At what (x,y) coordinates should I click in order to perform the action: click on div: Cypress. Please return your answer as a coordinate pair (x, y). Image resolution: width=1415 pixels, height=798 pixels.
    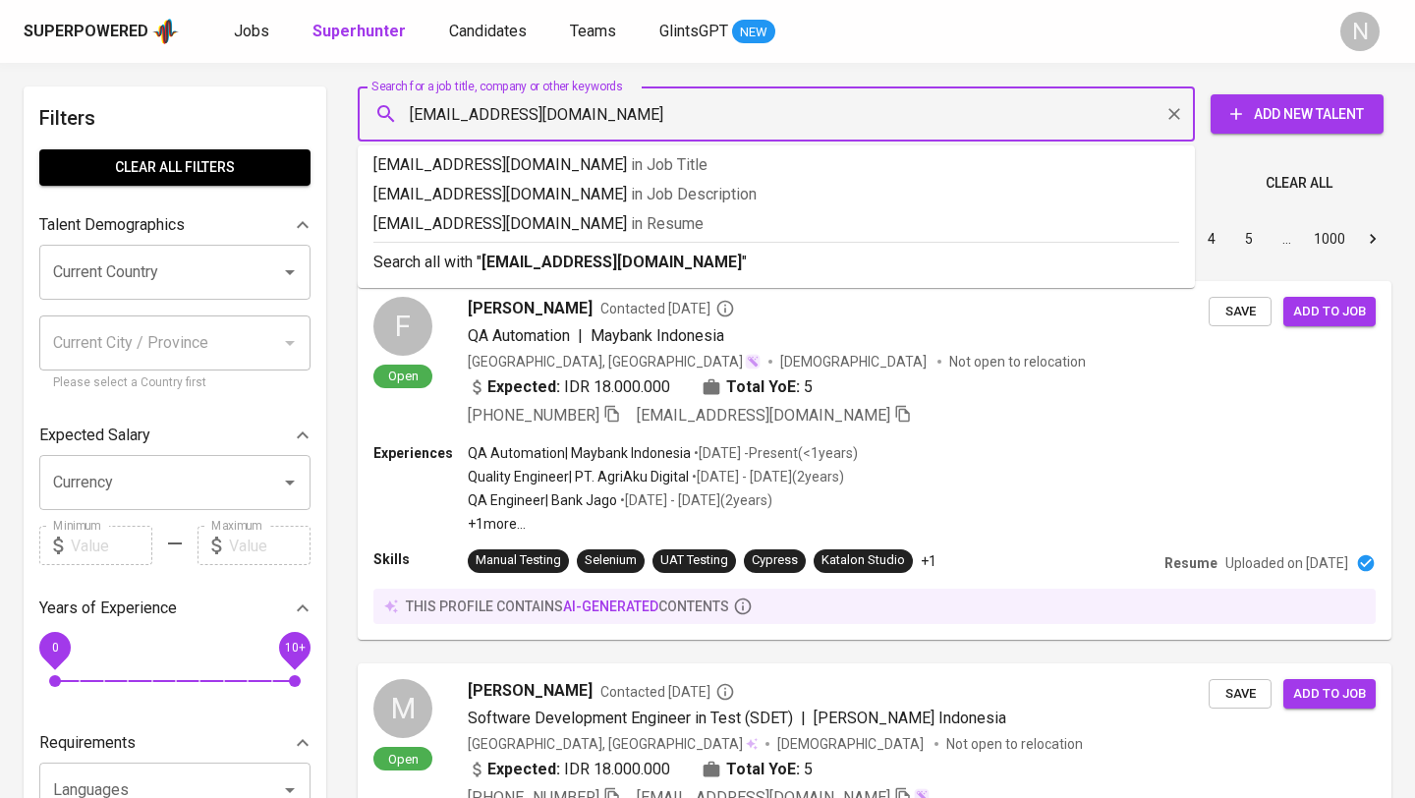
    Looking at the image, I should click on (774, 560).